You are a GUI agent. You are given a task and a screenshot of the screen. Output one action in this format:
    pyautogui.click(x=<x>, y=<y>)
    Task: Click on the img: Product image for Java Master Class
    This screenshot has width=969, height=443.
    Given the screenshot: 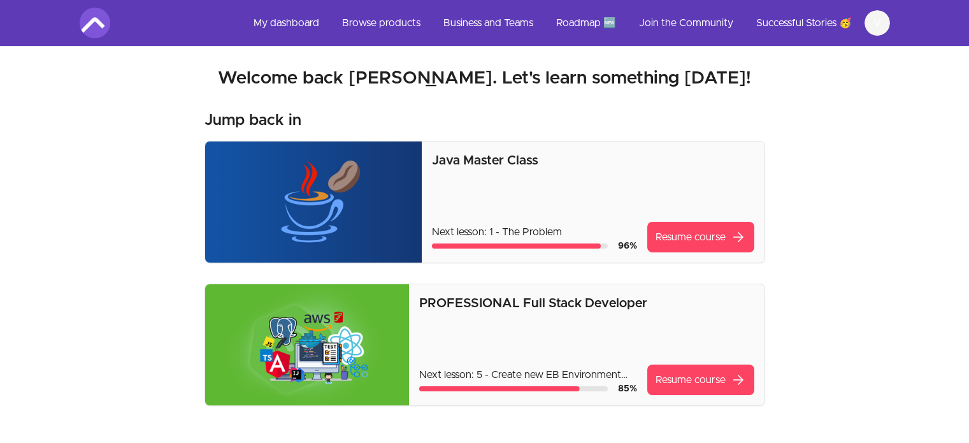 What is the action you would take?
    pyautogui.click(x=313, y=202)
    